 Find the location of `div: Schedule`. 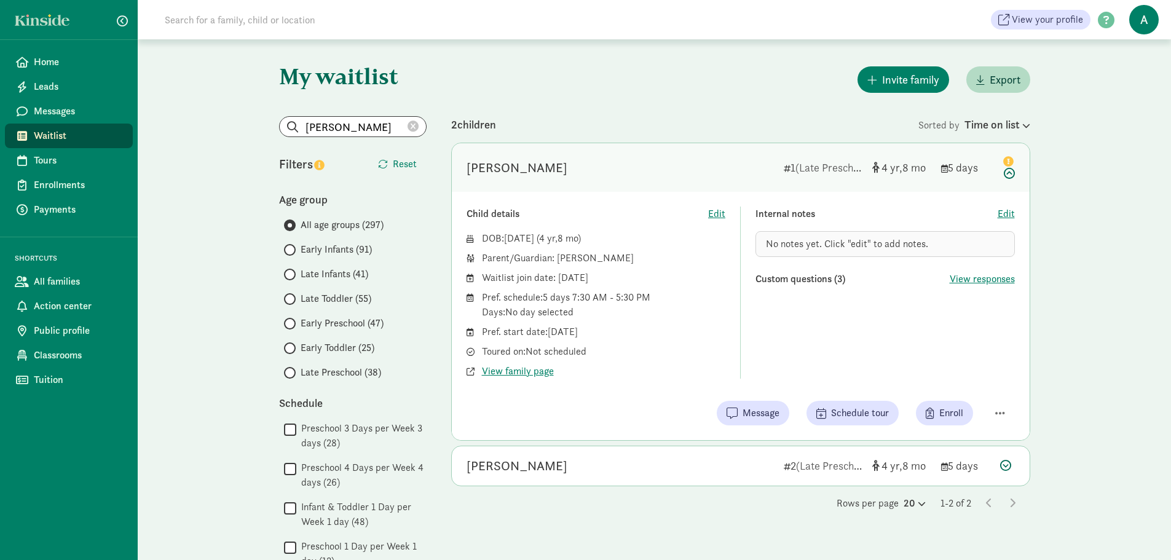

div: Schedule is located at coordinates (353, 402).